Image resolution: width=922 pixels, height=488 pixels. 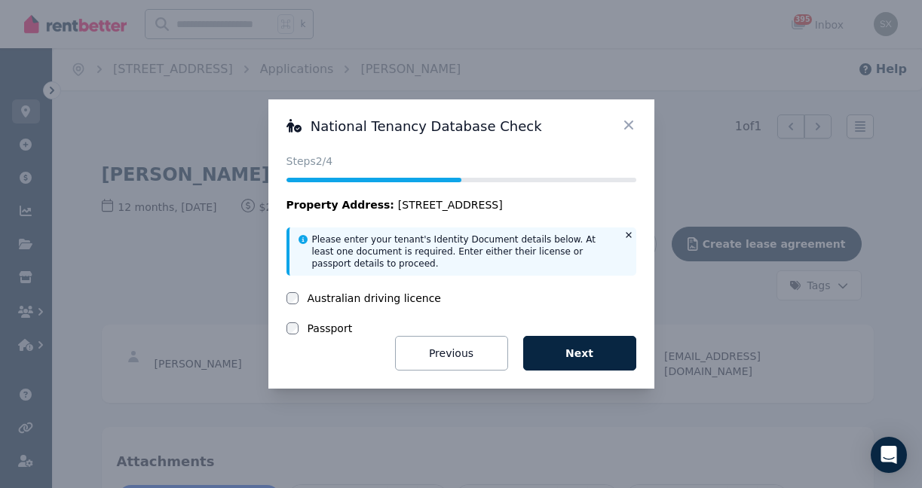 What do you see at coordinates (580, 353) in the screenshot?
I see `button: Next` at bounding box center [580, 353].